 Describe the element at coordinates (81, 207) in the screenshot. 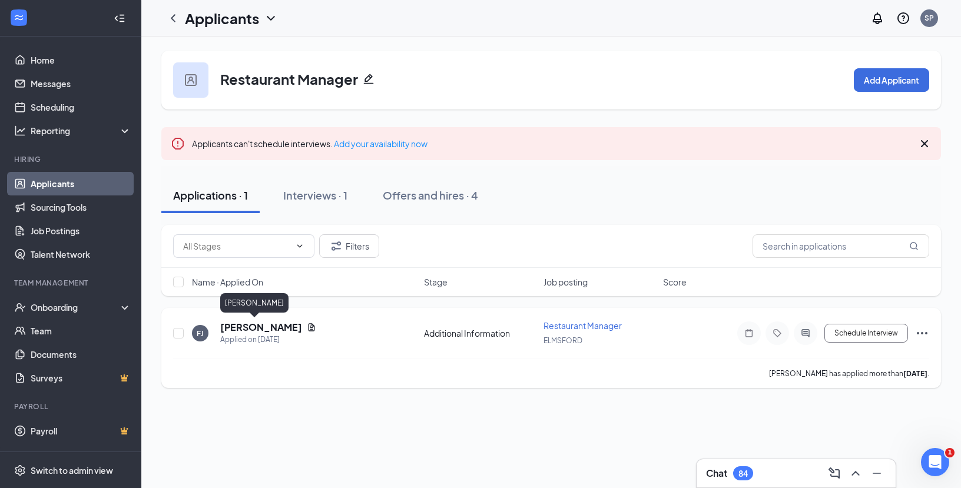

I see `a: Sourcing Tools` at that location.